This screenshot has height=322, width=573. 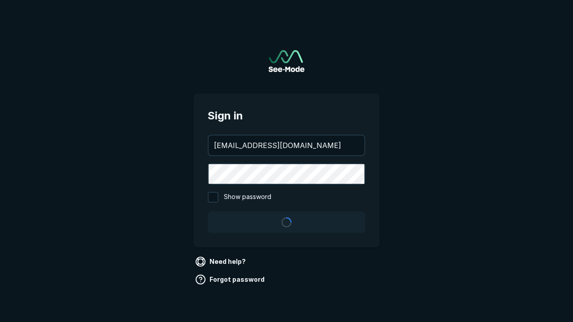 What do you see at coordinates (221, 262) in the screenshot?
I see `a: Need help?` at bounding box center [221, 262].